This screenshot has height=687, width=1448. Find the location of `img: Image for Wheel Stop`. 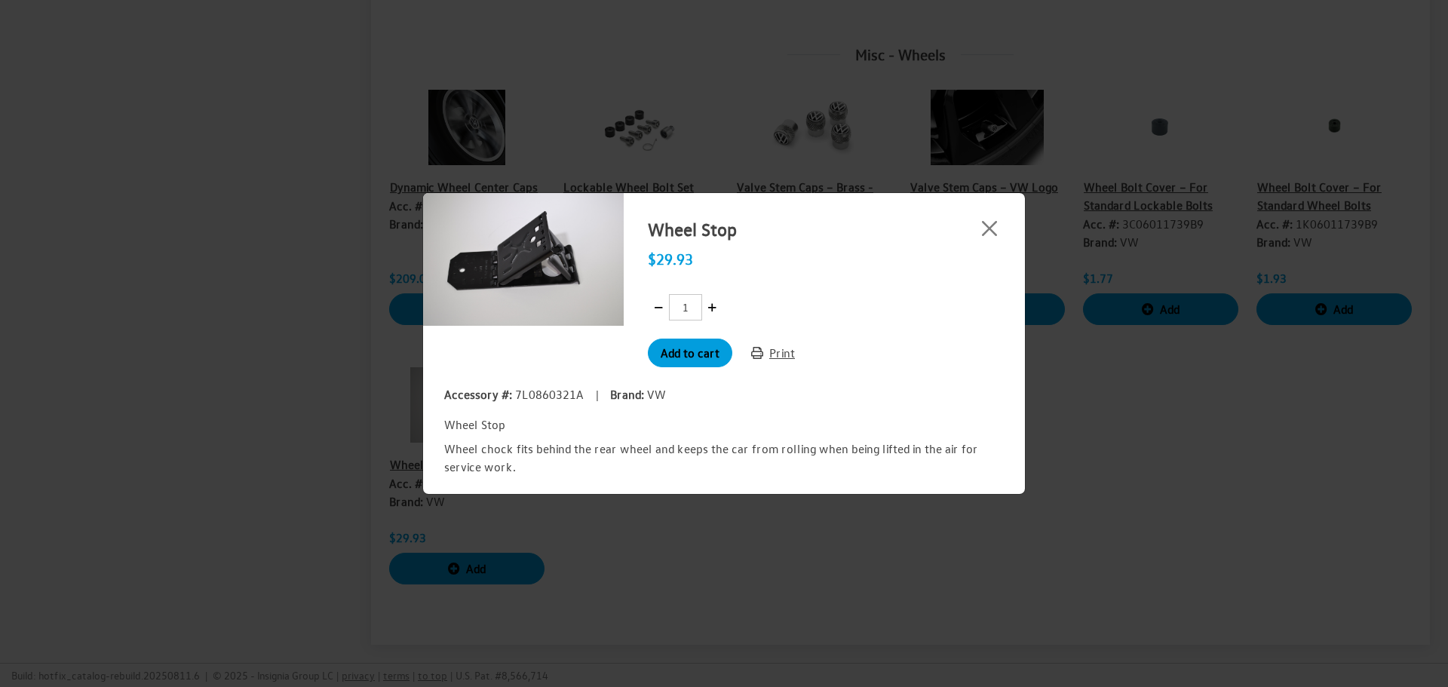

img: Image for Wheel Stop is located at coordinates (523, 259).